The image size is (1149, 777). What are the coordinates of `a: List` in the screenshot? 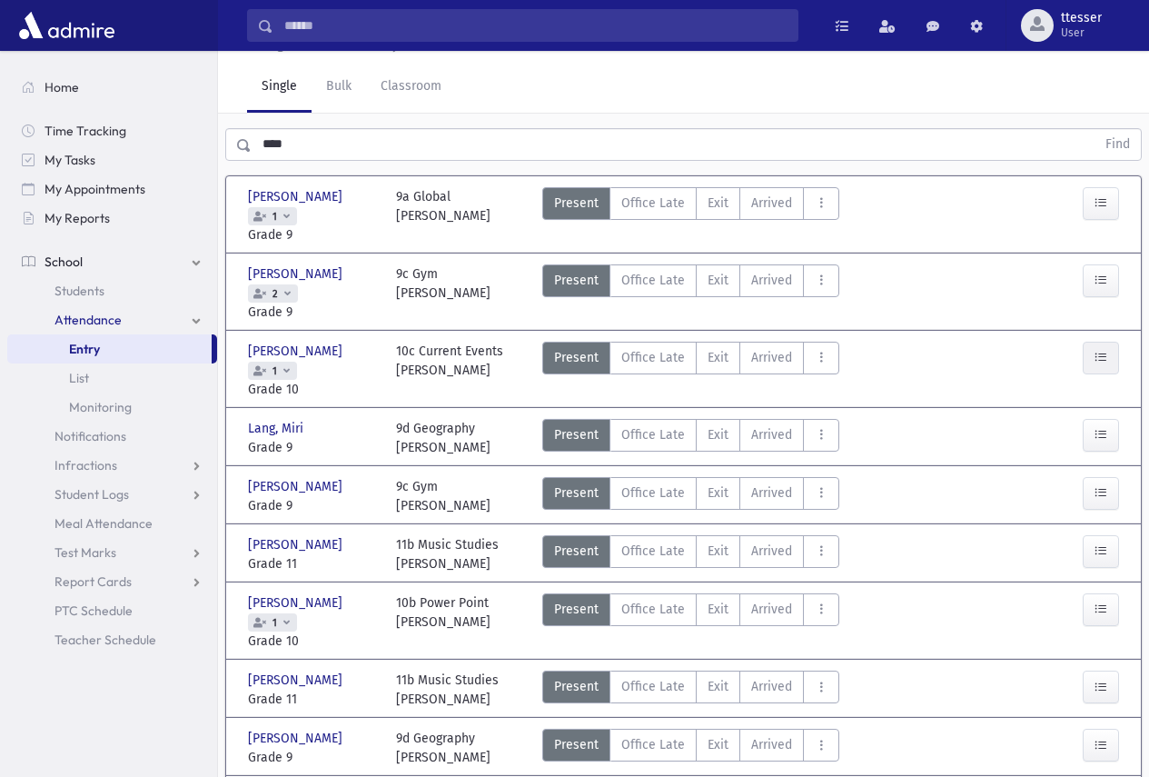 It's located at (112, 378).